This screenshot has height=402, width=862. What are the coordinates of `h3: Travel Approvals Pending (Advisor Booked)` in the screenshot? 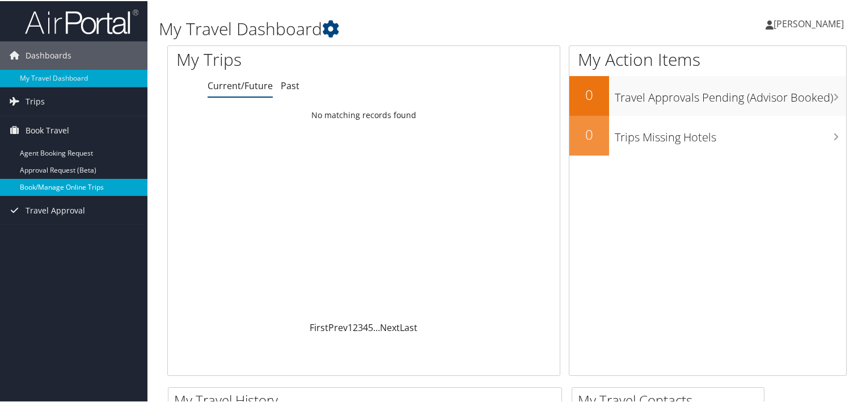 It's located at (731, 94).